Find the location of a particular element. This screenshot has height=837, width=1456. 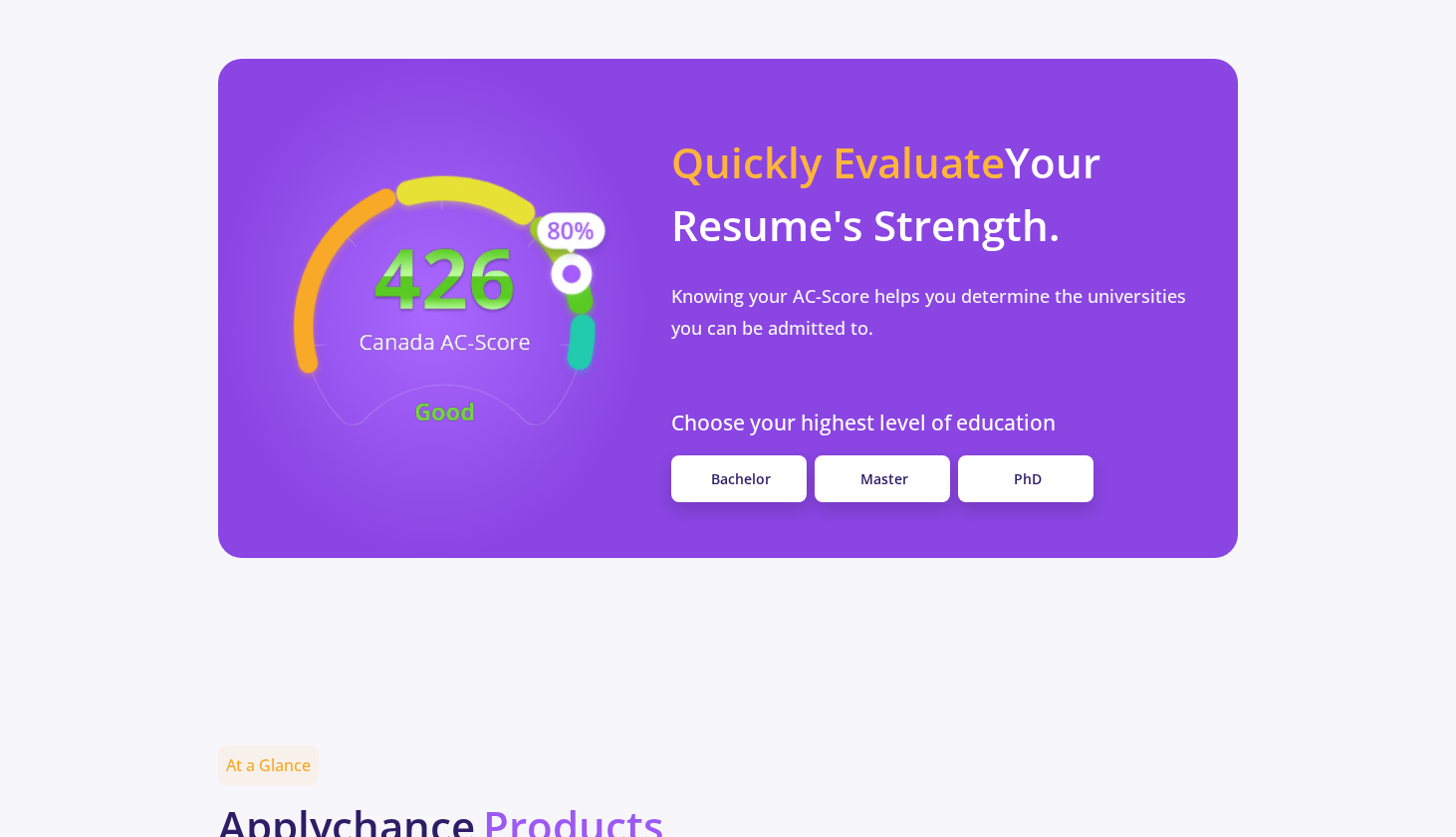

span: PhD is located at coordinates (1028, 478).